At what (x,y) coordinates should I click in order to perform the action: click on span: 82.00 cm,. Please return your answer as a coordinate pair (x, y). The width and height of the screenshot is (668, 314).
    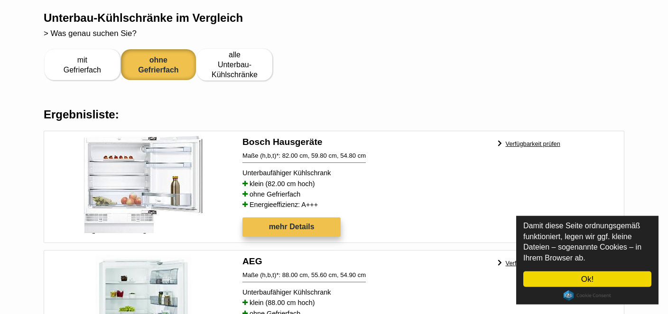
    Looking at the image, I should click on (296, 156).